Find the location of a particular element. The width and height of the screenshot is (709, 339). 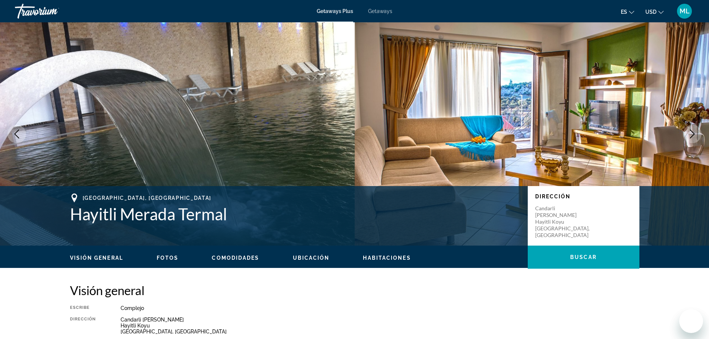

span: Comodidades is located at coordinates (235, 258).